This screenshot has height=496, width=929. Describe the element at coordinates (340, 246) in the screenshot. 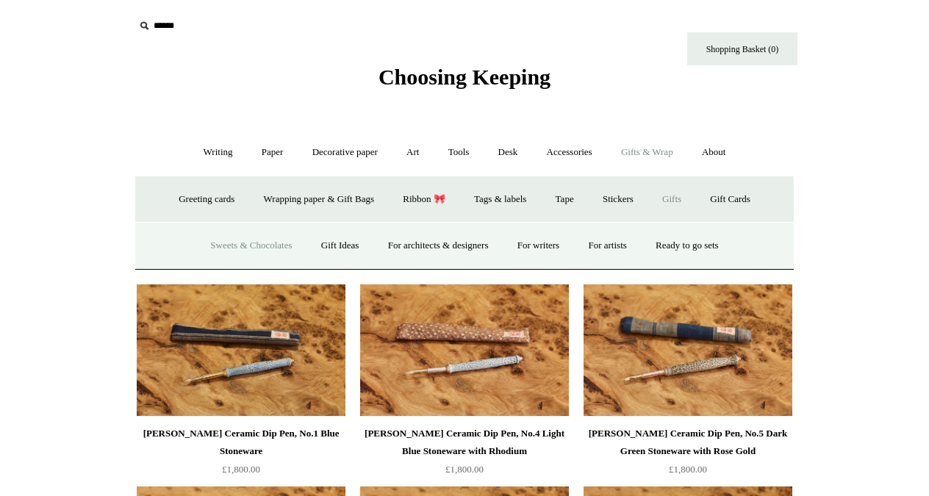

I see `a: Gift Ideas` at that location.